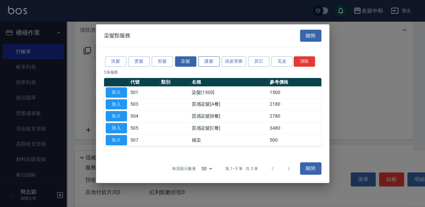  What do you see at coordinates (295, 128) in the screenshot?
I see `td: 3480` at bounding box center [295, 128].